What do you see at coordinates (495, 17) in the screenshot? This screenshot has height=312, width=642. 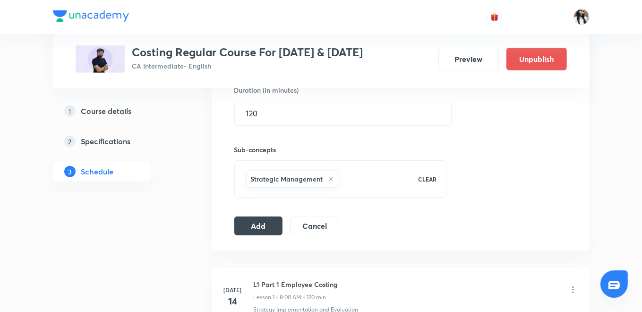 I see `button: avatar` at bounding box center [495, 17].